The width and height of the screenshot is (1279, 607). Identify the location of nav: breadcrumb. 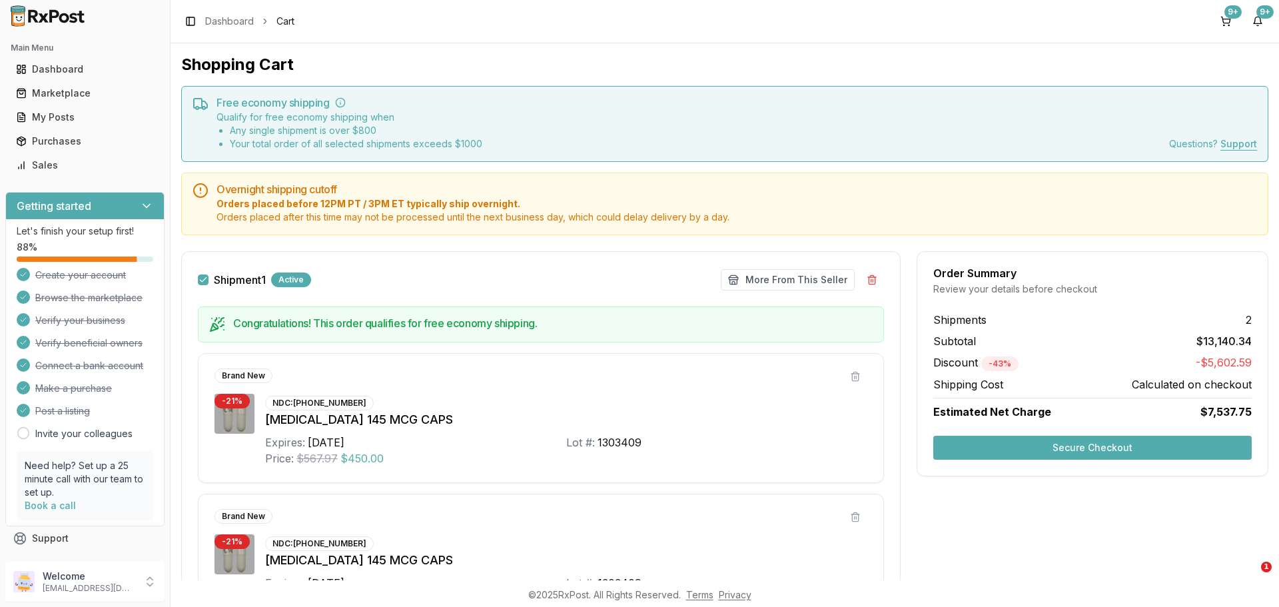
(250, 21).